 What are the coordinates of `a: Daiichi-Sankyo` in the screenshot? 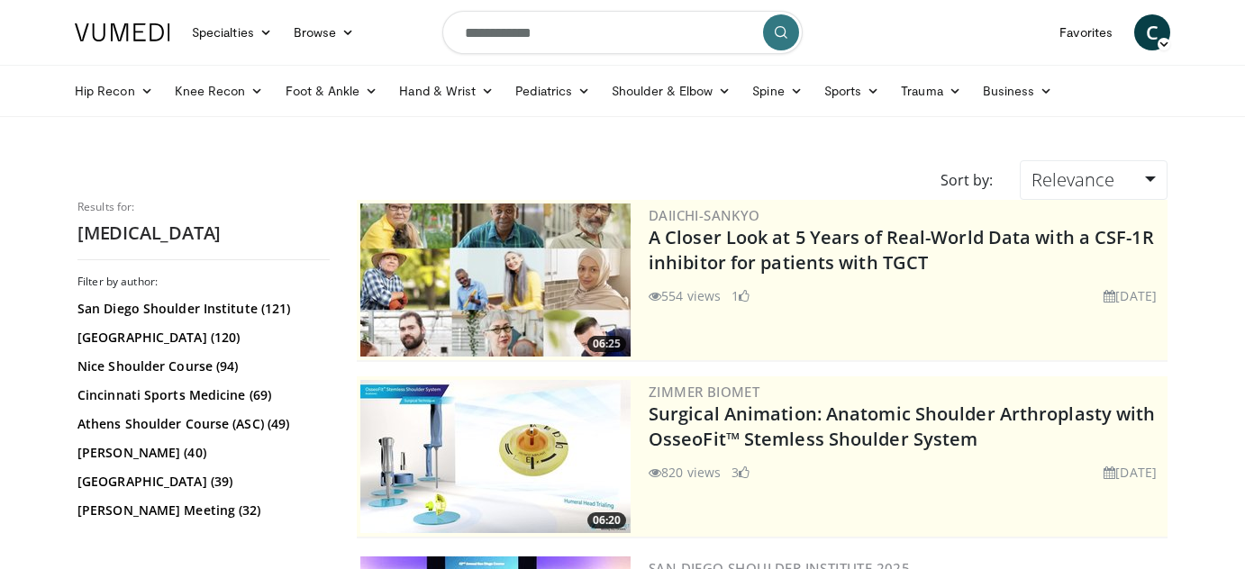 It's located at (704, 215).